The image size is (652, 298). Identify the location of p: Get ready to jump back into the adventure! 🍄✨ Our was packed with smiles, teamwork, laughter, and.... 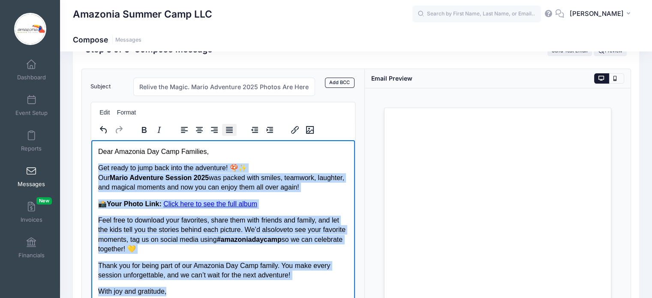
(132, 37).